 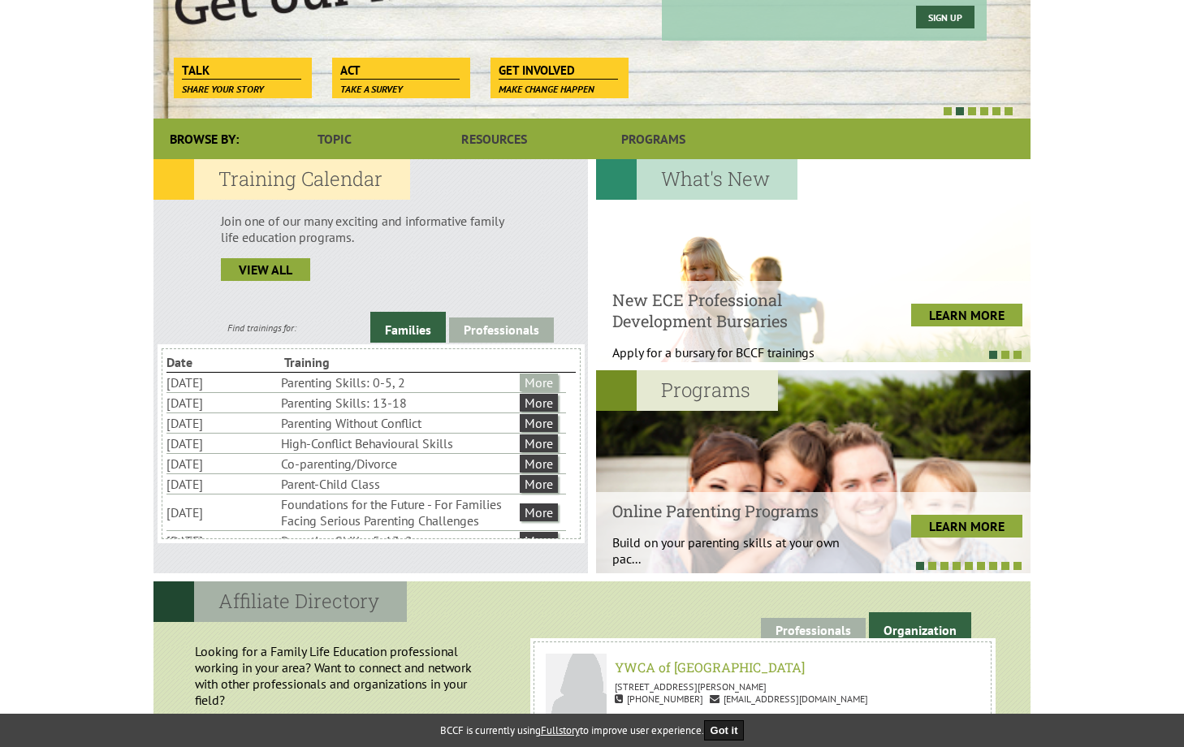 I want to click on li: Training, so click(x=341, y=362).